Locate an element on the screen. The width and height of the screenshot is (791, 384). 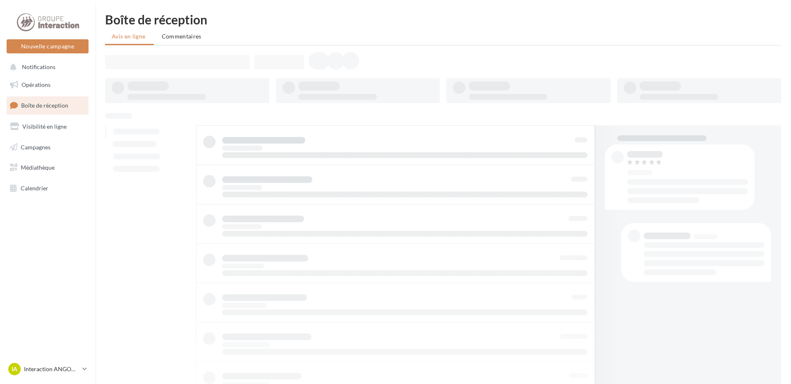
a: Médiathèque is located at coordinates (48, 168).